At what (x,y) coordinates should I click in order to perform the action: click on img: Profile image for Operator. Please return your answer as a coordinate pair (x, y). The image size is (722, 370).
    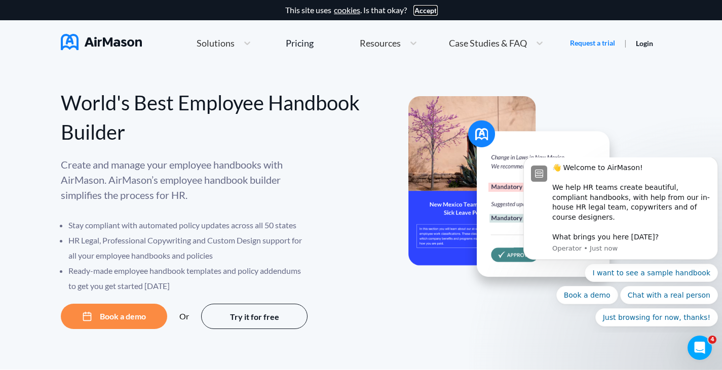
    Looking at the image, I should click on (20, 16).